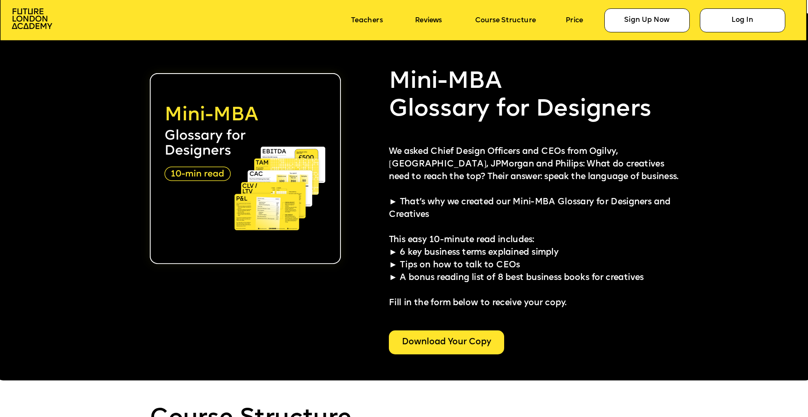 Image resolution: width=808 pixels, height=417 pixels. Describe the element at coordinates (32, 19) in the screenshot. I see `img: image-aac980e9-41de-4c2d-a048-f29dd30a0068.png` at that location.